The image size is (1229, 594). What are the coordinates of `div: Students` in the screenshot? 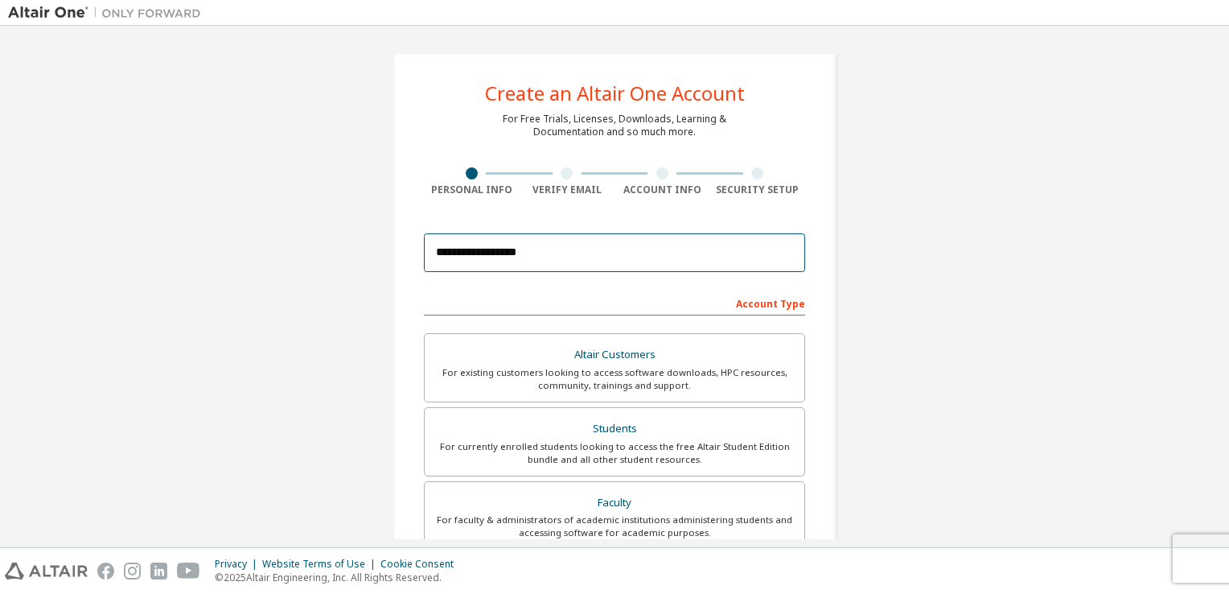 It's located at (614, 429).